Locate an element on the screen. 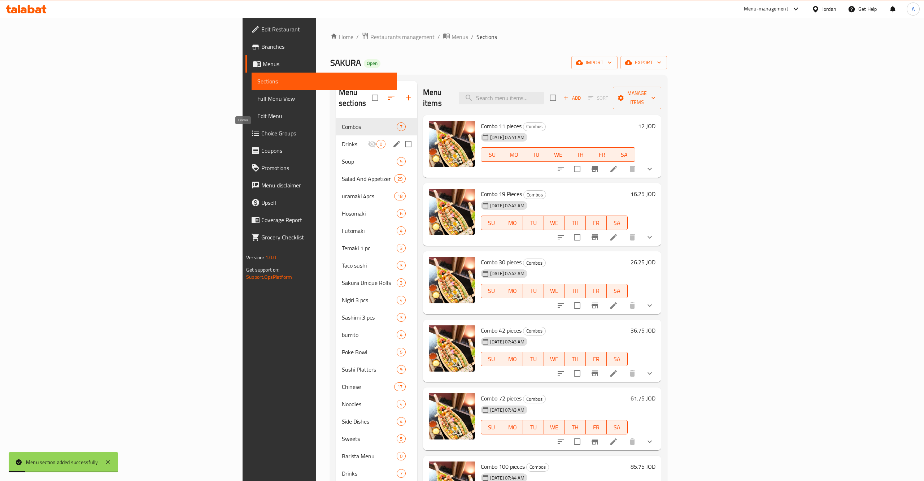 The image size is (924, 481). span: 9 is located at coordinates (401, 369).